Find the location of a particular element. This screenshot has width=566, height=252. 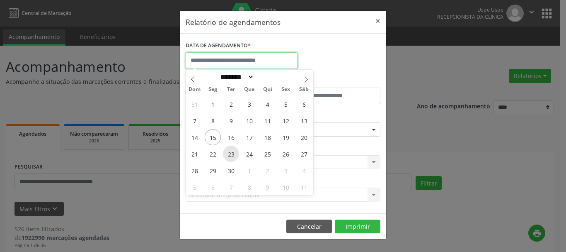

span: Setembro 5, 2025 is located at coordinates (286, 104).